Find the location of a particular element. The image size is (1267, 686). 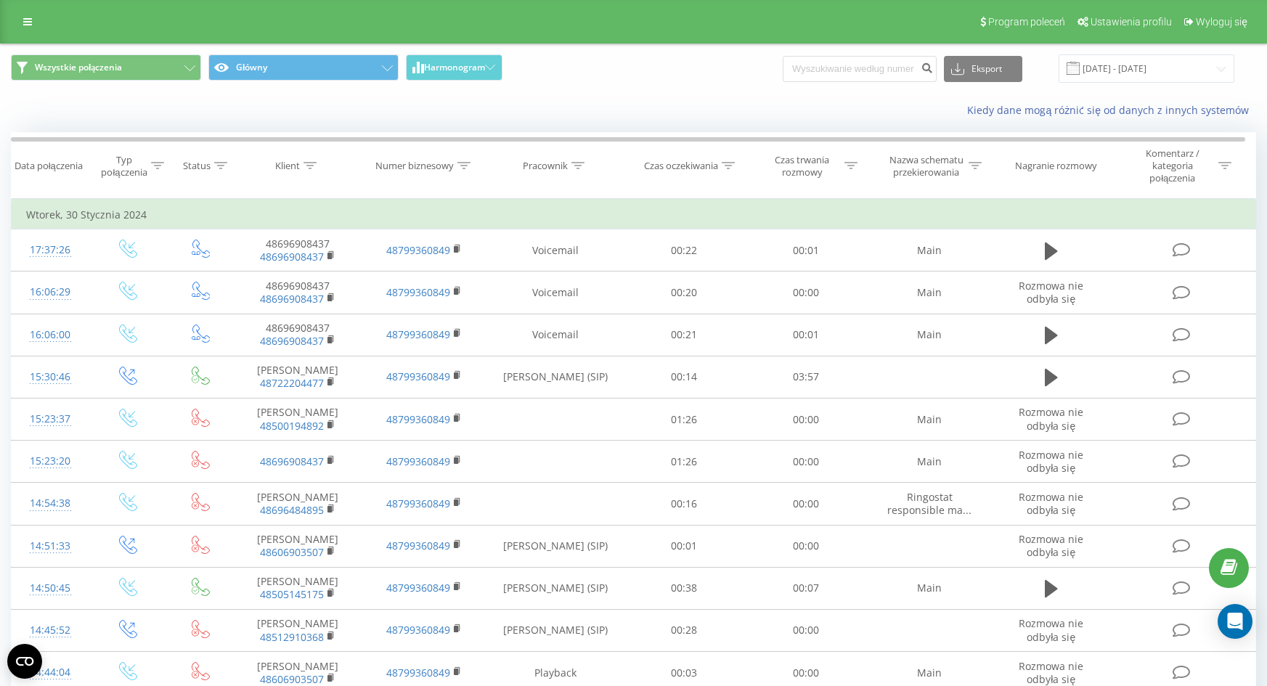

div: 14:51:33 is located at coordinates (50, 546).